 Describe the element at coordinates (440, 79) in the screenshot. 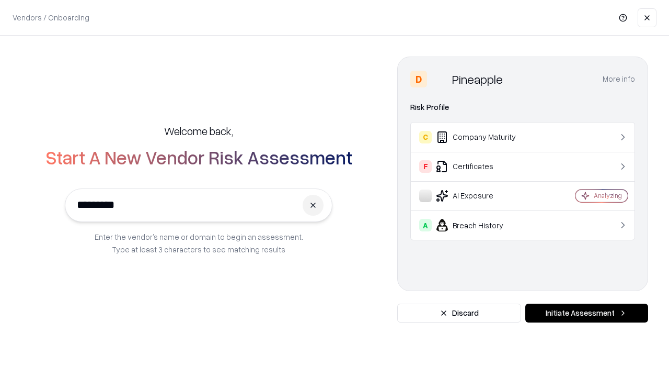

I see `img: Pineapple` at that location.